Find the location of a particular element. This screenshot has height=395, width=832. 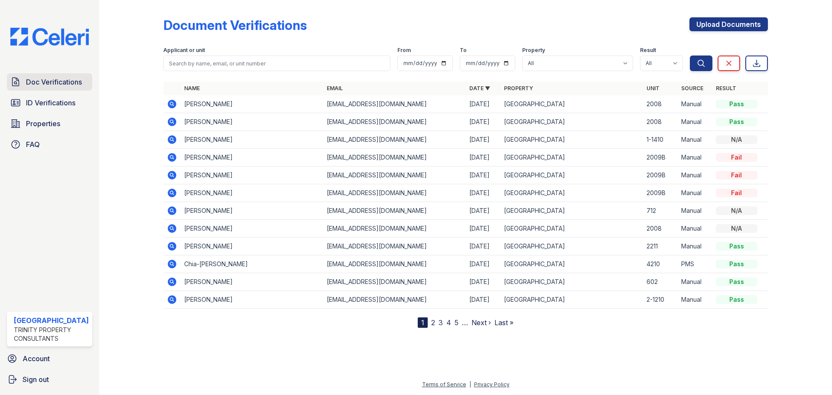

td: 2-1210 is located at coordinates (660, 299).